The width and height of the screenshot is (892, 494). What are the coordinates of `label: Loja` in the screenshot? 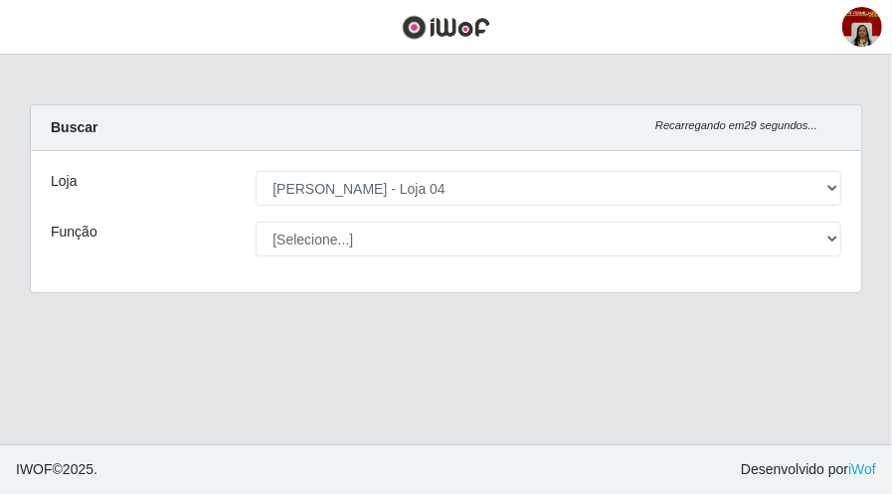 It's located at (64, 181).